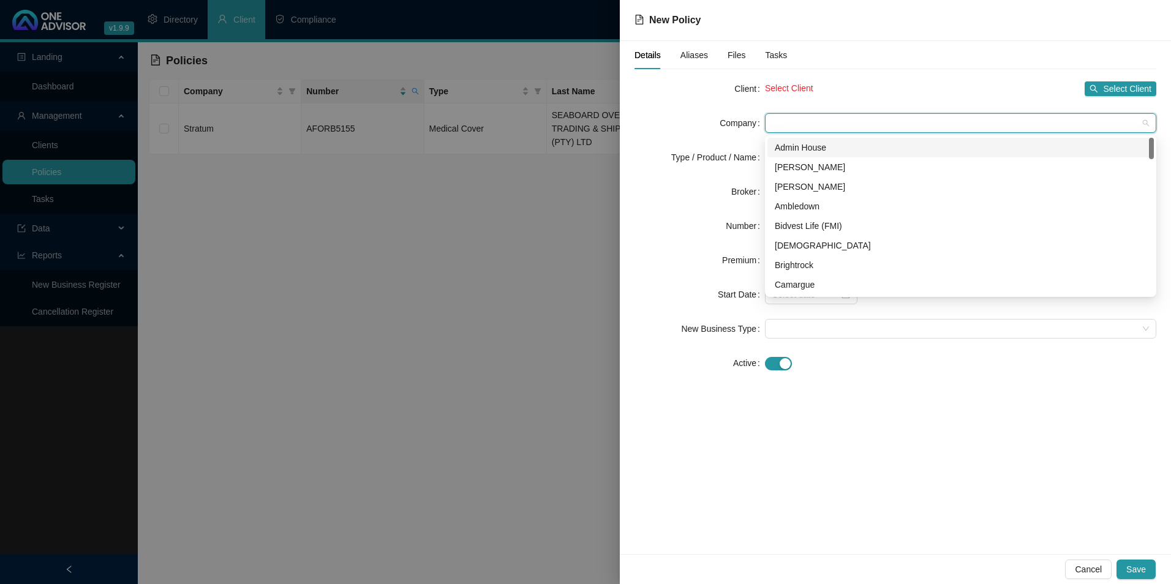 The height and width of the screenshot is (584, 1171). I want to click on label: New Business Type, so click(722, 329).